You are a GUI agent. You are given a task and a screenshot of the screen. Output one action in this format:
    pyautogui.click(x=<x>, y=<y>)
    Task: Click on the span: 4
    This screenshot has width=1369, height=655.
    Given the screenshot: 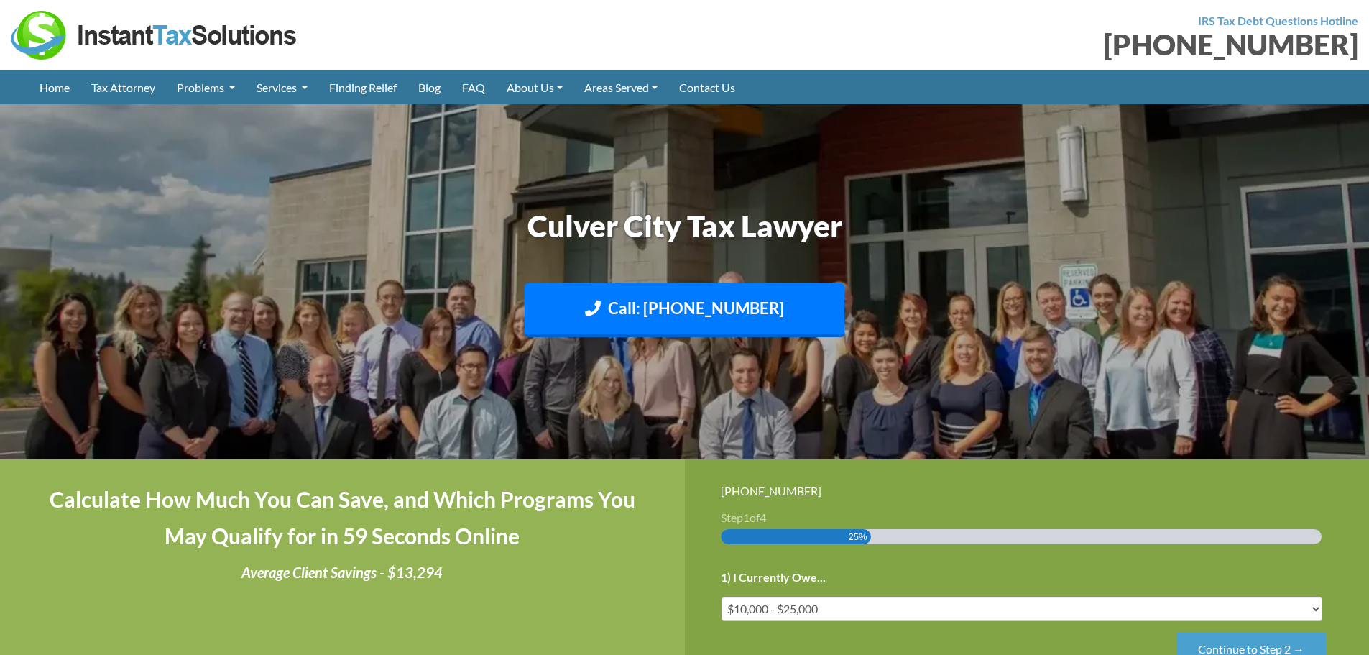 What is the action you would take?
    pyautogui.click(x=763, y=517)
    